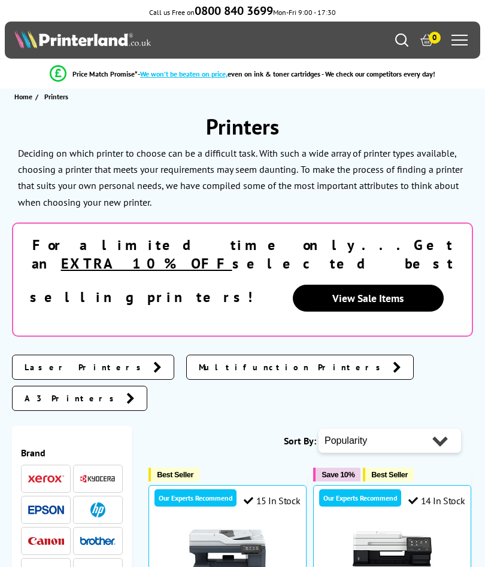  What do you see at coordinates (98, 541) in the screenshot?
I see `img: Brother` at bounding box center [98, 541].